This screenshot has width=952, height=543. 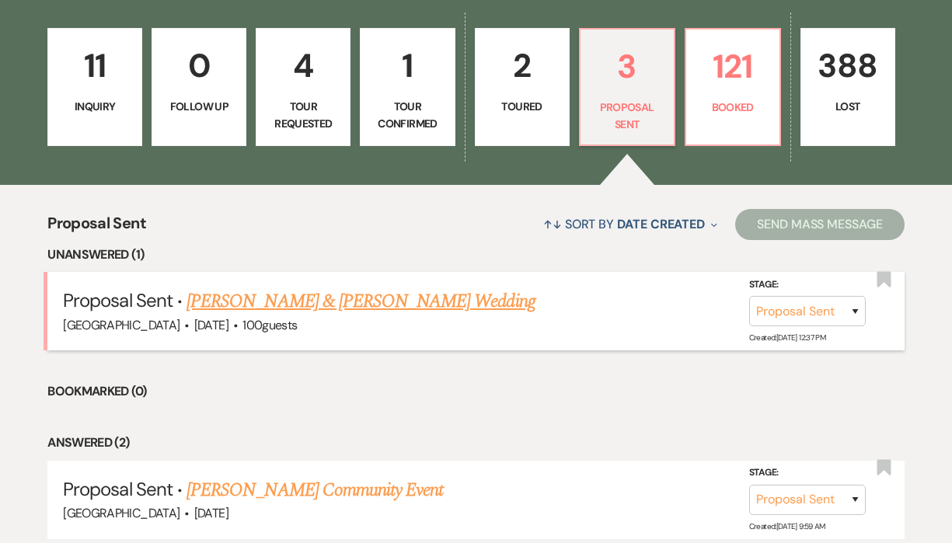 What do you see at coordinates (627, 87) in the screenshot?
I see `a: 3Proposal Sent` at bounding box center [627, 87].